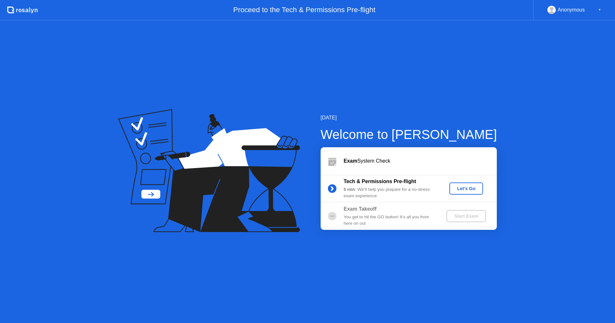 The width and height of the screenshot is (615, 323). I want to click on b: 5 min, so click(350, 189).